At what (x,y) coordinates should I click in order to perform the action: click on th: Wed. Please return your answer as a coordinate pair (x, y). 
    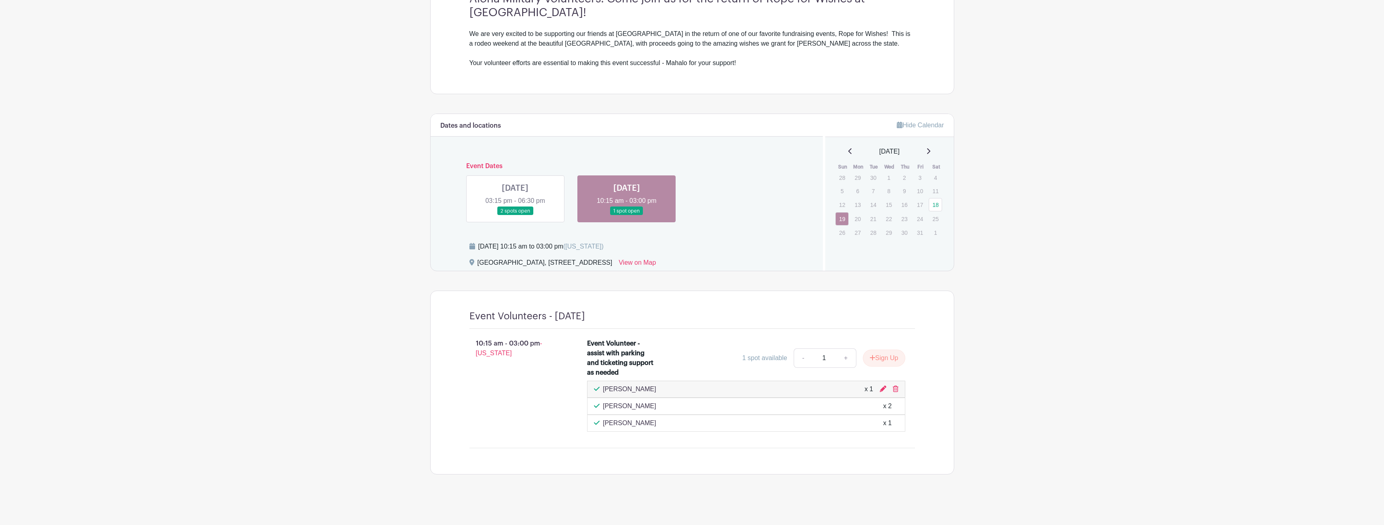
    Looking at the image, I should click on (890, 167).